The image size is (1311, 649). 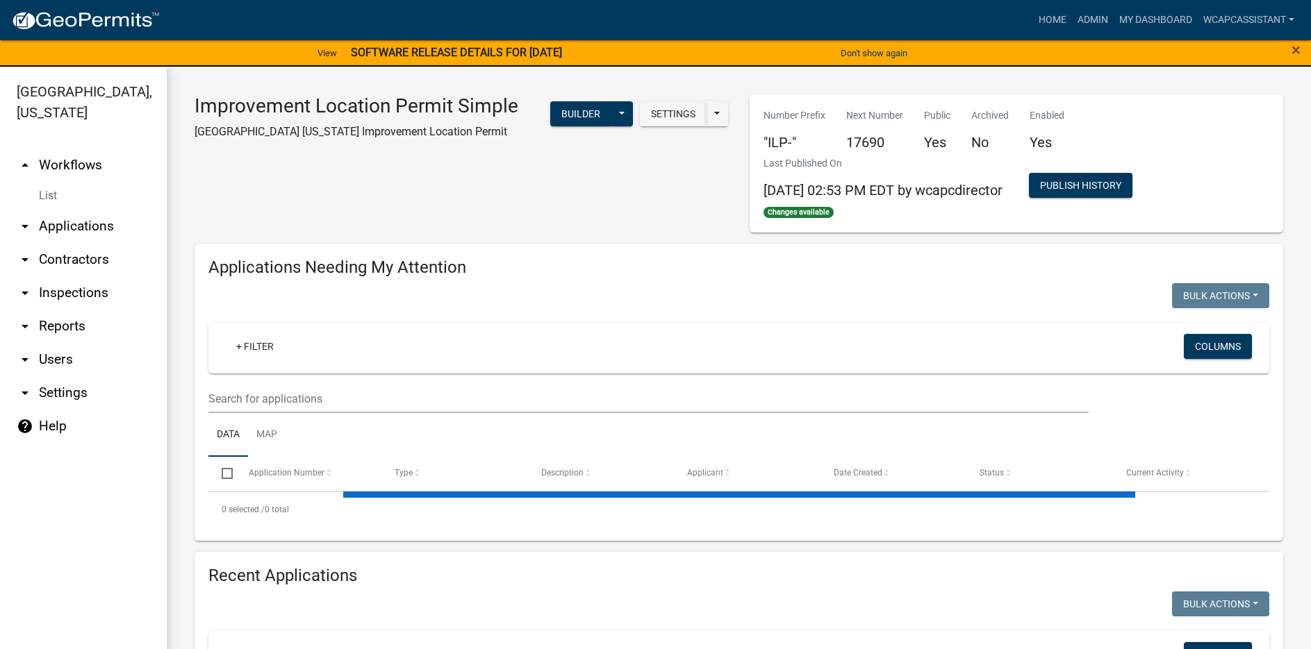 I want to click on datatable-header-cell: Select, so click(x=222, y=474).